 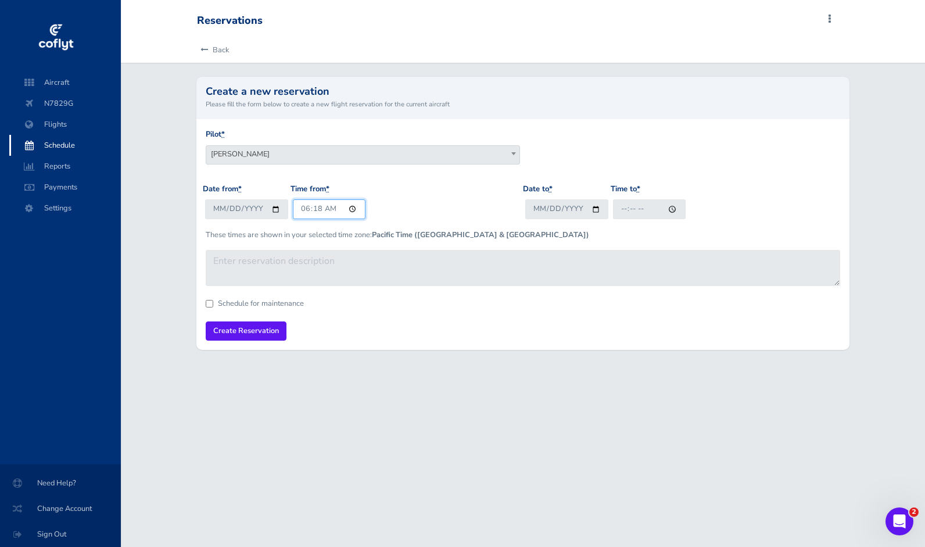 I want to click on a: Back, so click(x=213, y=50).